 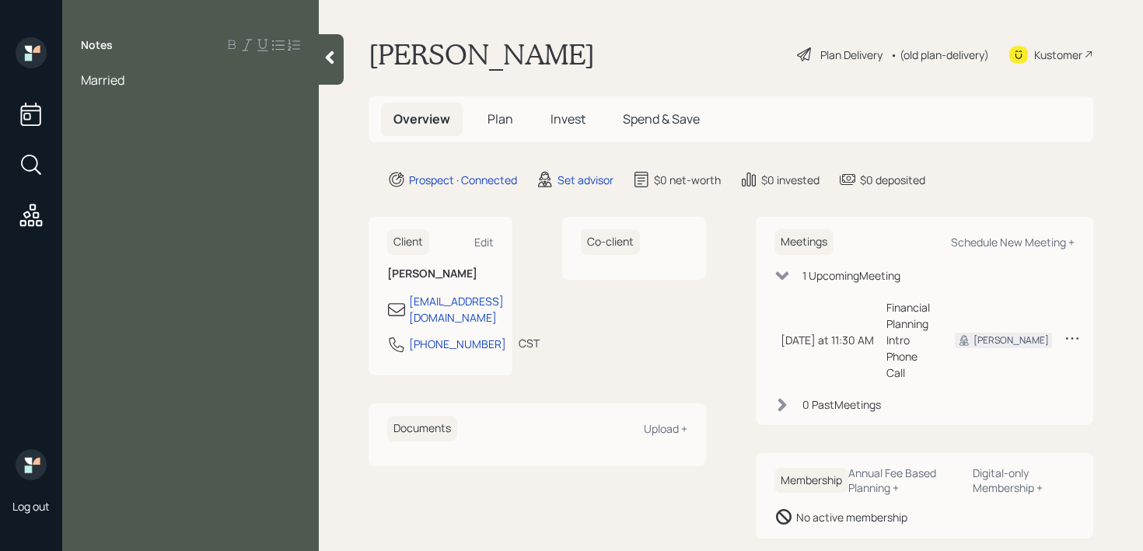 I want to click on h6: Meetings, so click(x=804, y=242).